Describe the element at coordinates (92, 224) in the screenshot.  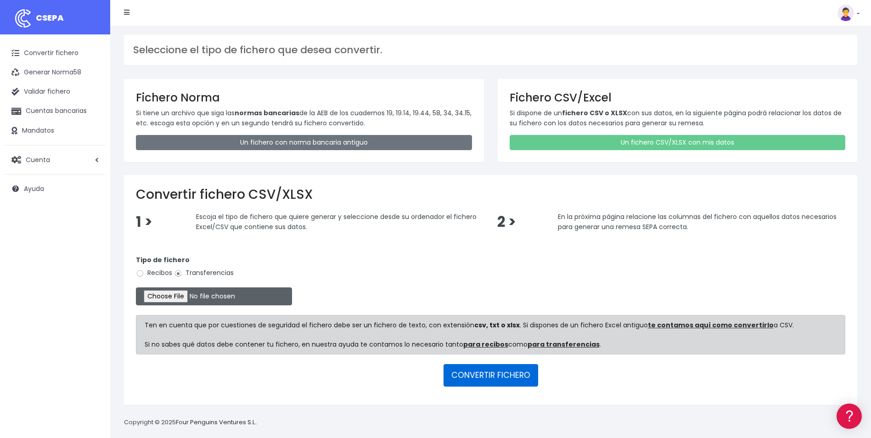
I see `div: Programadores` at that location.